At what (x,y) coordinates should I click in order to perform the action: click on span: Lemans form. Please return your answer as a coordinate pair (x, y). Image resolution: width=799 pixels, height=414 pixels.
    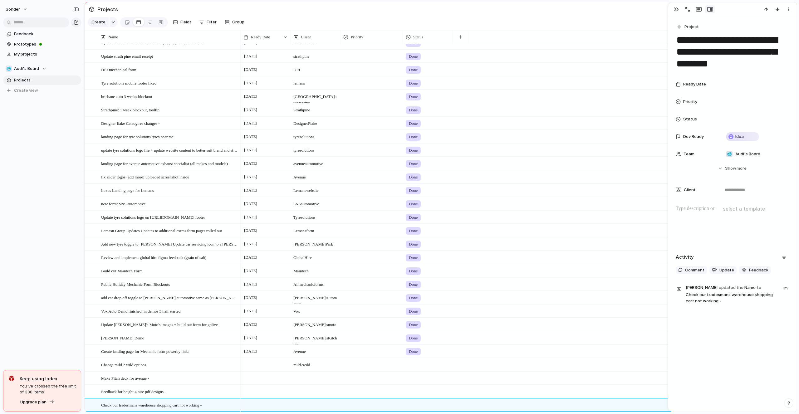
    Looking at the image, I should click on (315, 229).